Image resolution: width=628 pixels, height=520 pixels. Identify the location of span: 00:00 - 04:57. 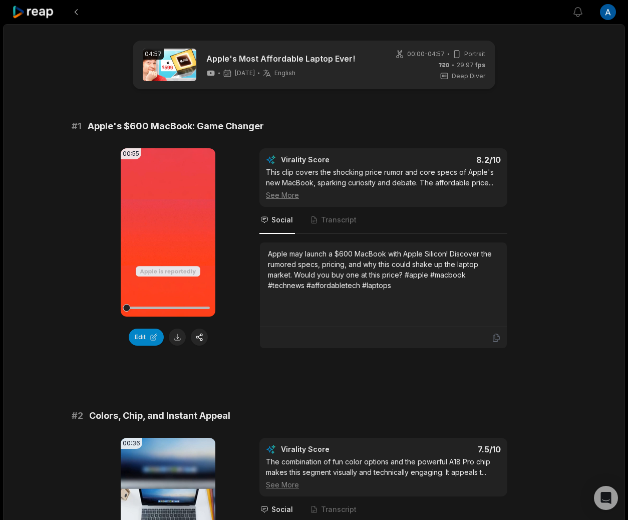
(426, 54).